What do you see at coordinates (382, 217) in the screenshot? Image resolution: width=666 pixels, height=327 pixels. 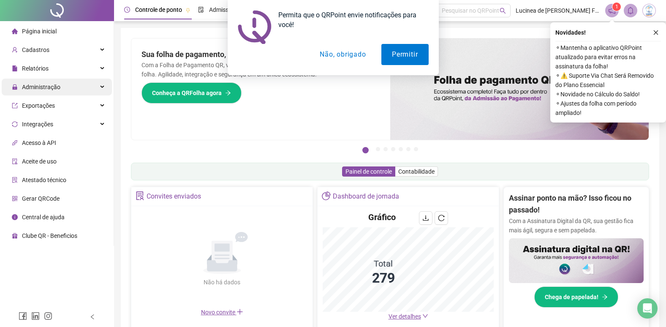 I see `h4: Gráfico` at bounding box center [382, 217].